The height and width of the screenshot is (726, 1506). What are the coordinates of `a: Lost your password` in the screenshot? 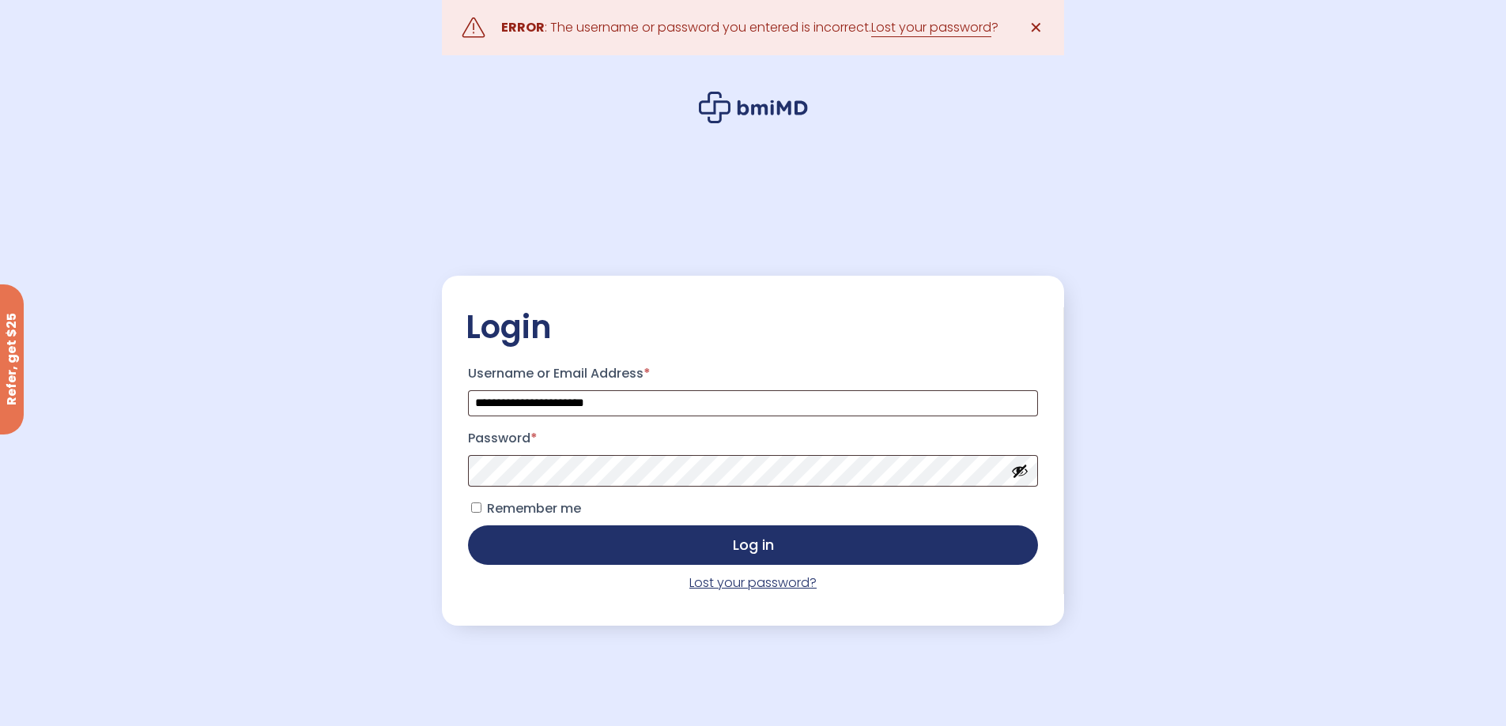 It's located at (931, 28).